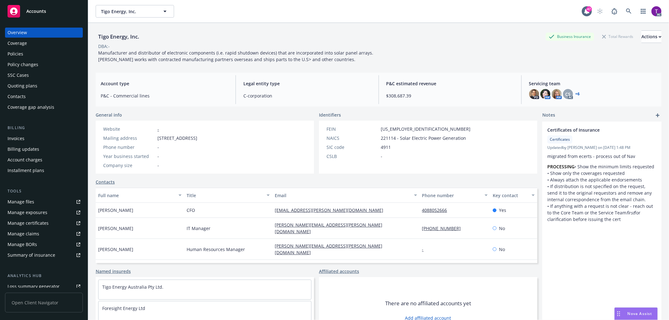 Image resolution: width=669 pixels, height=320 pixels. What do you see at coordinates (510, 195) in the screenshot?
I see `div: Key contact` at bounding box center [510, 195].